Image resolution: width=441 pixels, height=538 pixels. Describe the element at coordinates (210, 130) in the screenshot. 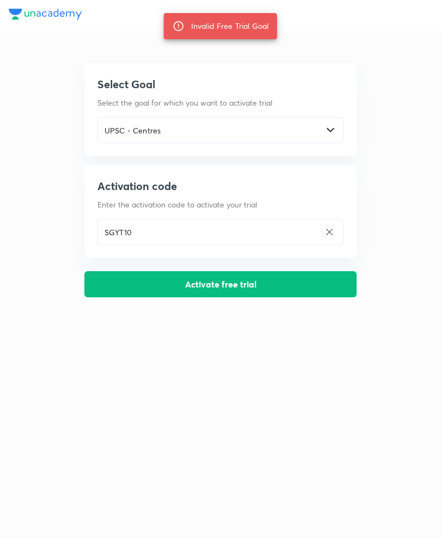

I see `input: Select goal` at that location.